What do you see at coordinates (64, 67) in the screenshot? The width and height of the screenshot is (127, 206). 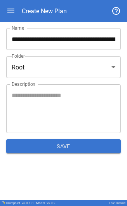 I see `div: Root` at bounding box center [64, 67].